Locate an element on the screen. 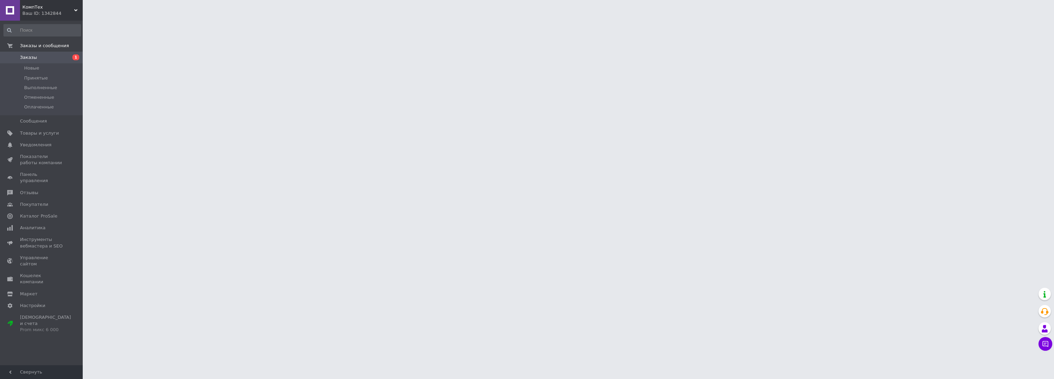 The height and width of the screenshot is (379, 1054). span: КомпТех is located at coordinates (48, 7).